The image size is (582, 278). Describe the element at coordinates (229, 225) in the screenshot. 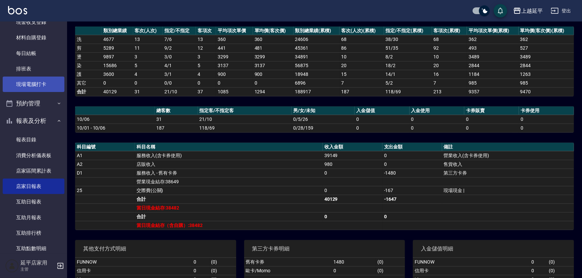

I see `td: 當日現金結存（含自購）:38482` at that location.